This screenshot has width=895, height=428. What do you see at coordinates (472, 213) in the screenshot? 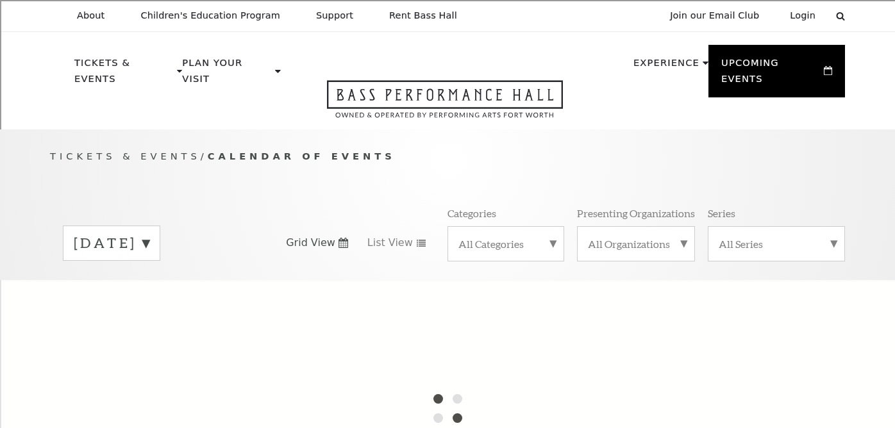
I see `p: Categories` at bounding box center [472, 213].